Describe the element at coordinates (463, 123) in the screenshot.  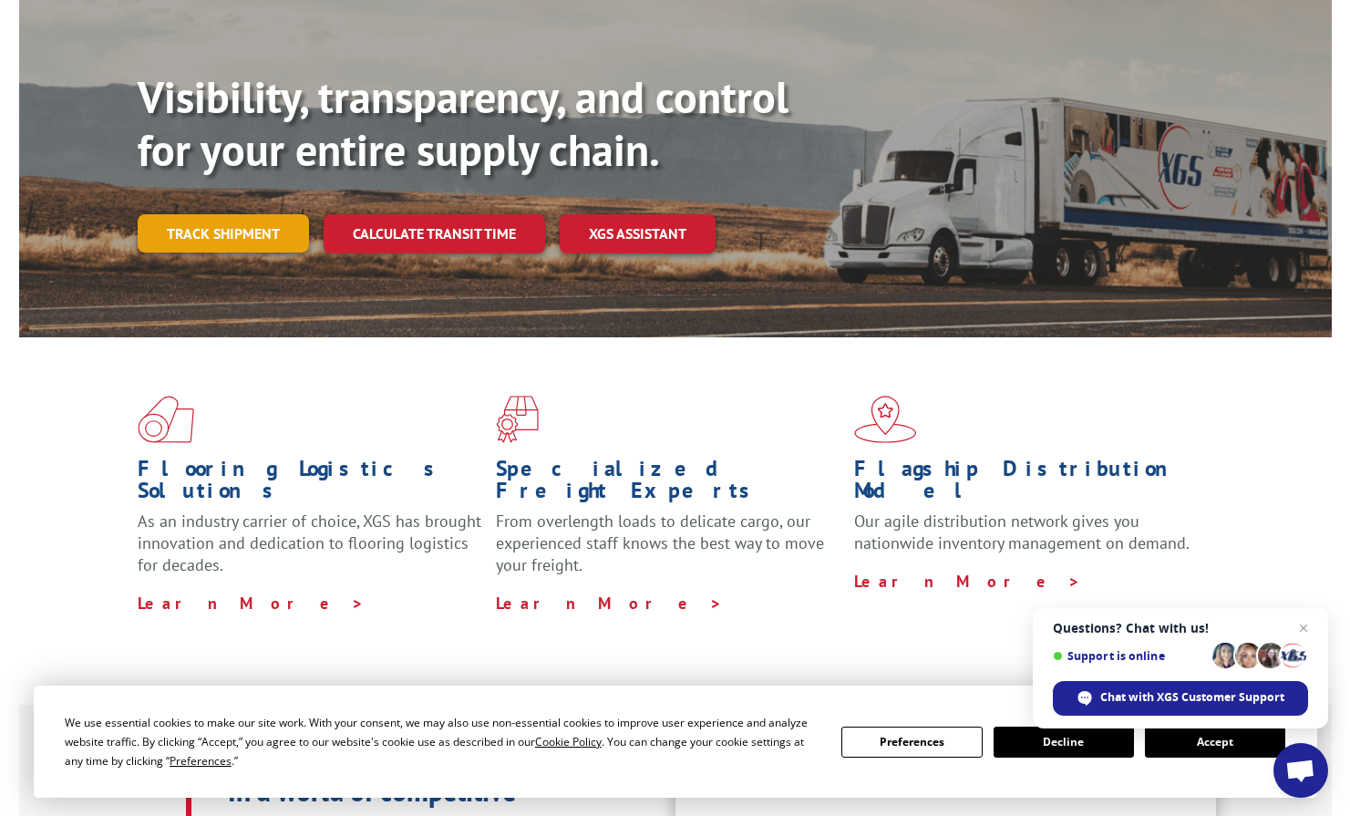
I see `b: Visibility, transparency, and control for your entire supply chain.` at that location.